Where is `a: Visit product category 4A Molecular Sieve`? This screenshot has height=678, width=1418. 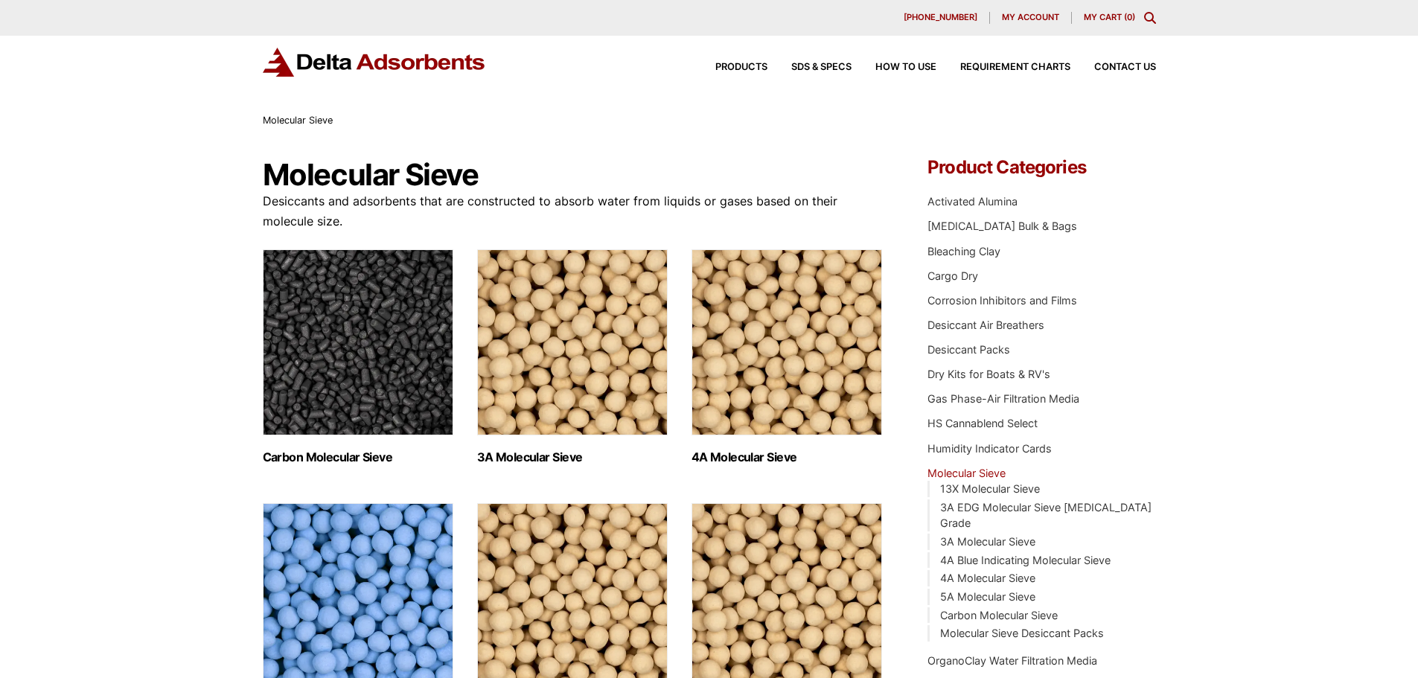 a: Visit product category 4A Molecular Sieve is located at coordinates (787, 357).